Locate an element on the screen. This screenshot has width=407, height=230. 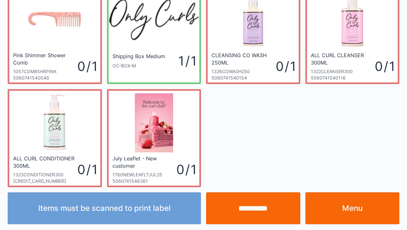
img: allcurlconditionerlarge_1200x.jpg is located at coordinates (55, 123).